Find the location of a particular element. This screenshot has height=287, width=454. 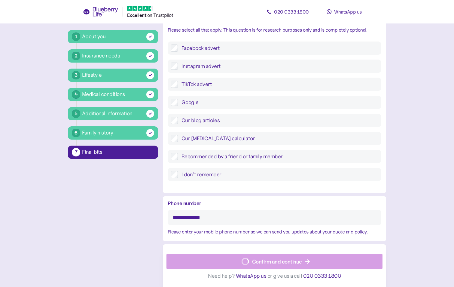

label: Facebook advert is located at coordinates (278, 48).